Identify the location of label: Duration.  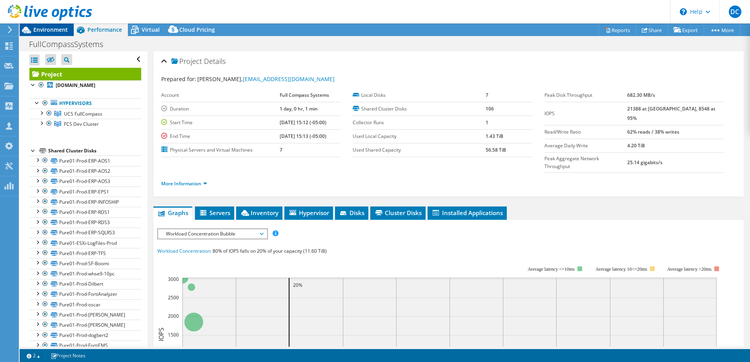
(220, 109).